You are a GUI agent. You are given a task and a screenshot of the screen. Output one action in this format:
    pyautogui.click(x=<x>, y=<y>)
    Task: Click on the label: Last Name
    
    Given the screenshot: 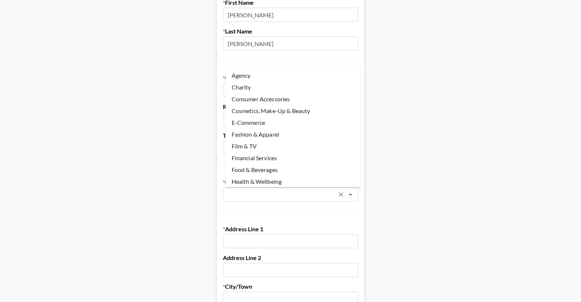 What is the action you would take?
    pyautogui.click(x=291, y=31)
    